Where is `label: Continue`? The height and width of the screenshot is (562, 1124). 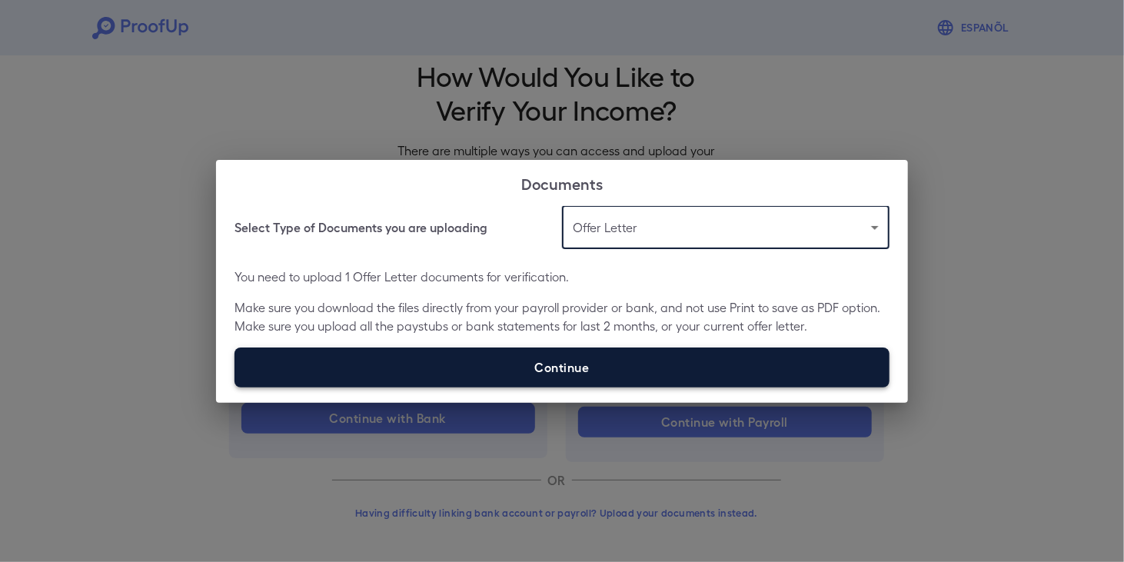 label: Continue is located at coordinates (562, 367).